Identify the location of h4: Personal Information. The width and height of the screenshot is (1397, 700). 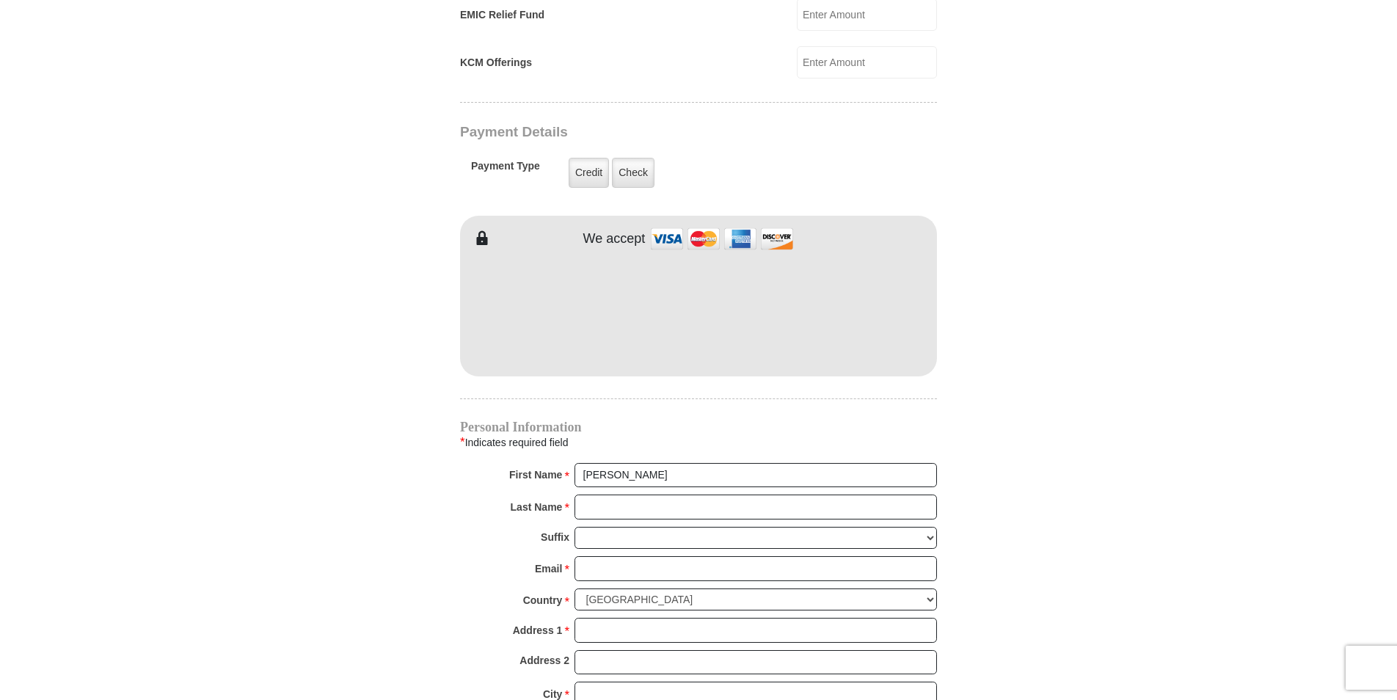
(699, 427).